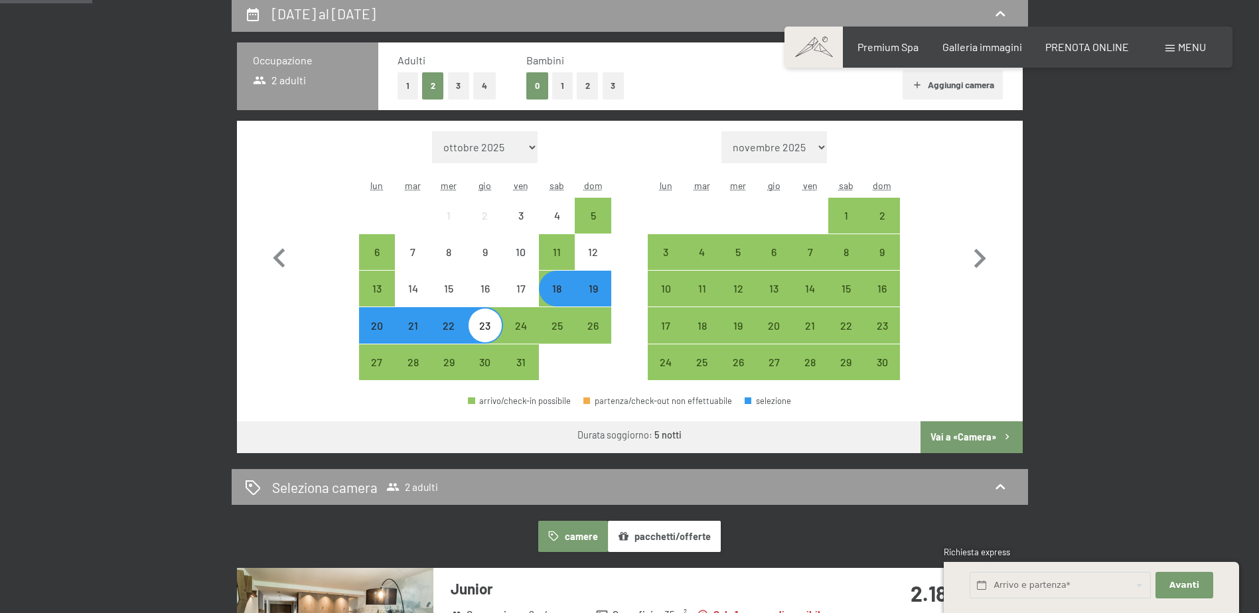 The image size is (1259, 613). What do you see at coordinates (562, 86) in the screenshot?
I see `button: 1` at bounding box center [562, 86].